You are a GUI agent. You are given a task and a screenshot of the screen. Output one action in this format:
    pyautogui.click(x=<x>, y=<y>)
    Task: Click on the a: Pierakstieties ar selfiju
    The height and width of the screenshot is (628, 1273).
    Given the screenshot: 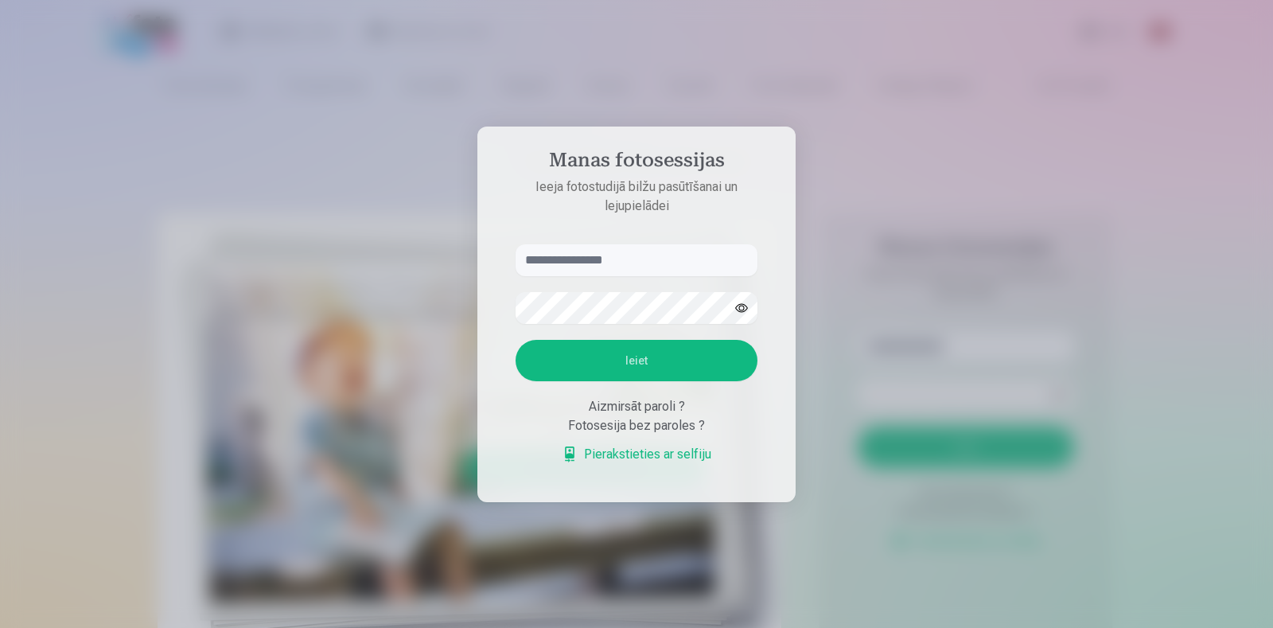 What is the action you would take?
    pyautogui.click(x=637, y=454)
    